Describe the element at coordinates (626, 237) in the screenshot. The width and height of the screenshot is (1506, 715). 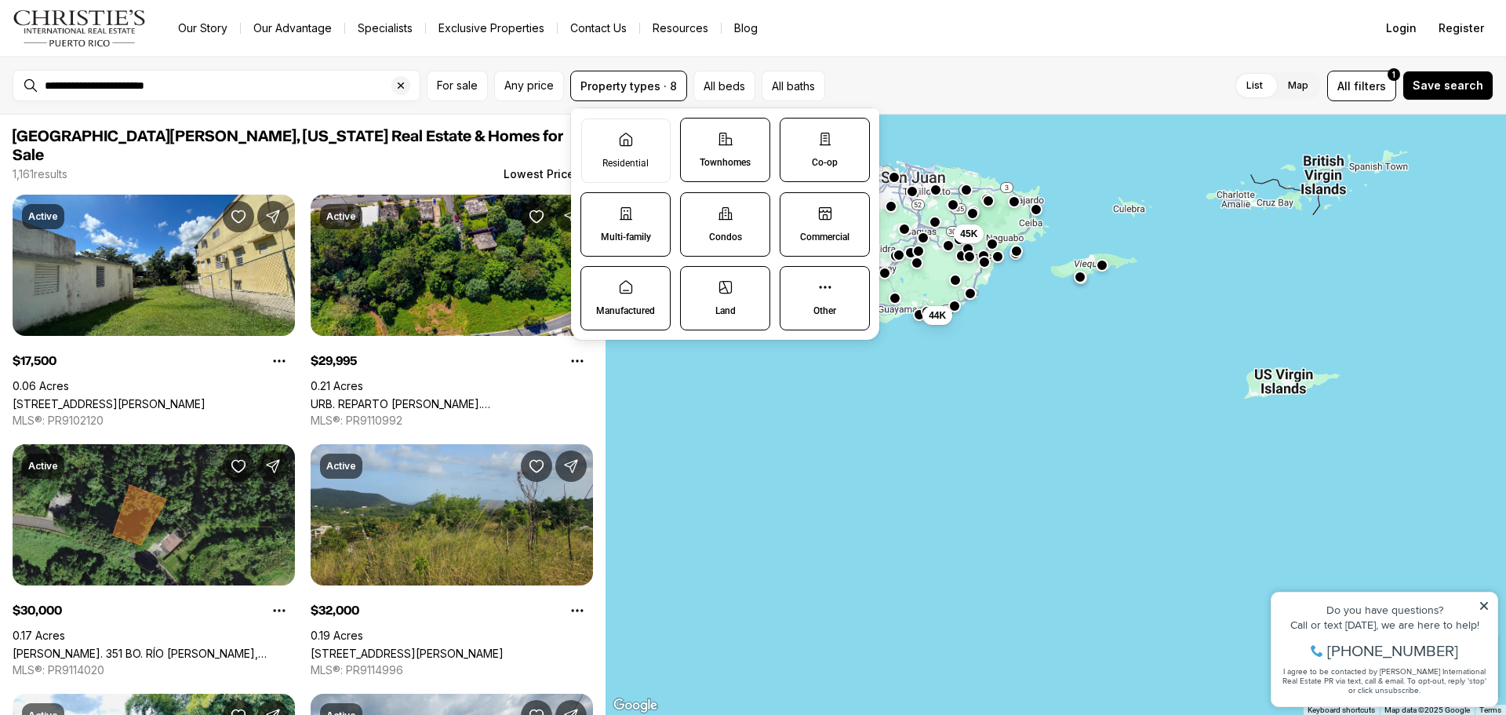
I see `p: Multi-family` at that location.